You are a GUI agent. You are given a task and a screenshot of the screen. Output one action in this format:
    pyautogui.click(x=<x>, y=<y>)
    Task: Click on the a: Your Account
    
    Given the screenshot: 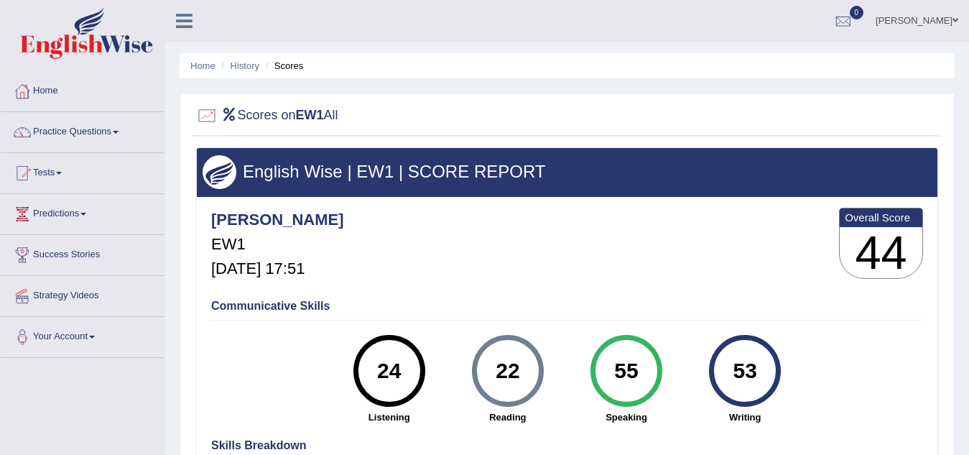 What is the action you would take?
    pyautogui.click(x=83, y=335)
    